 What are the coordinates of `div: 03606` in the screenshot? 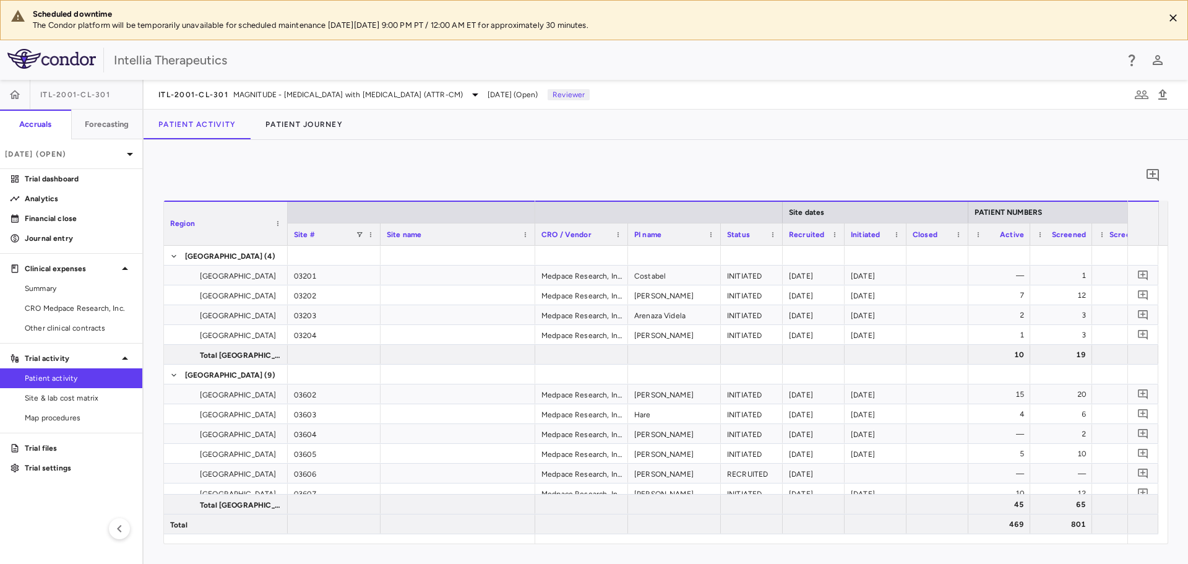 It's located at (334, 473).